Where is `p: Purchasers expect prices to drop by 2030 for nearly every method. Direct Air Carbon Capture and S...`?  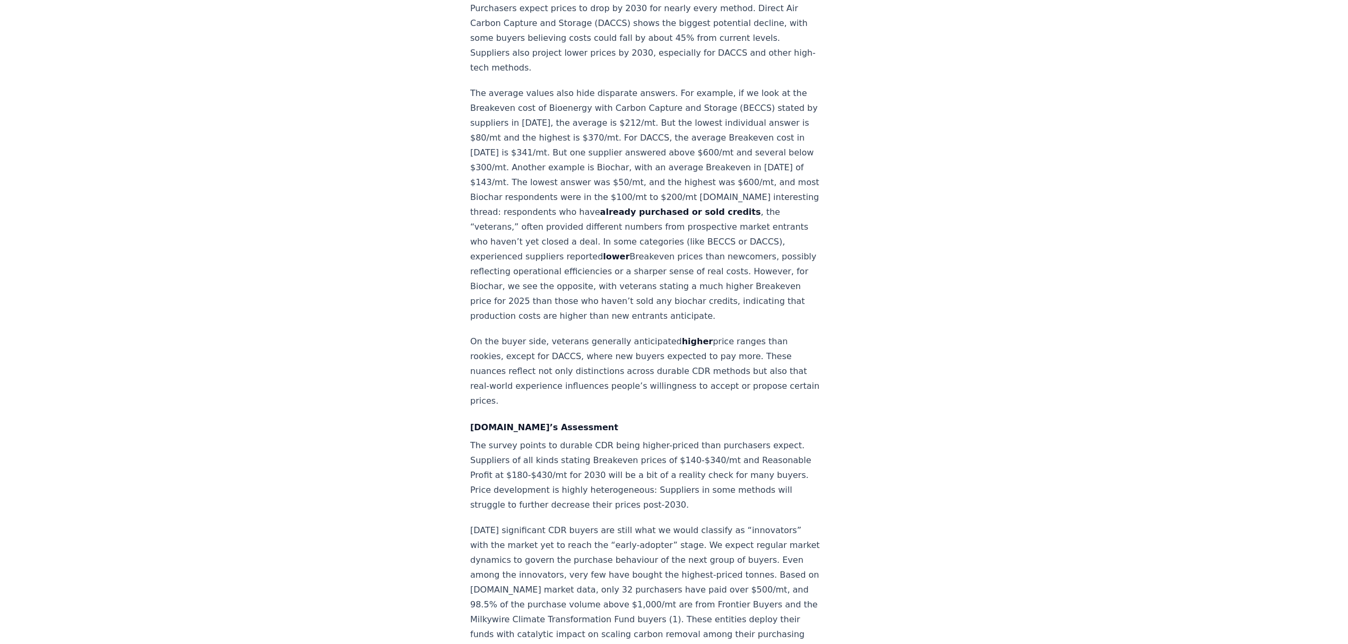 p: Purchasers expect prices to drop by 2030 for nearly every method. Direct Air Carbon Capture and S... is located at coordinates (646, 38).